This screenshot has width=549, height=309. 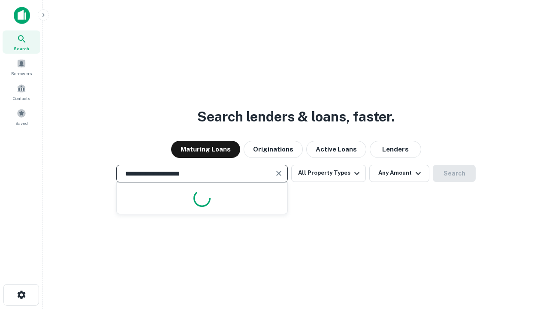 What do you see at coordinates (21, 98) in the screenshot?
I see `span: Contacts` at bounding box center [21, 98].